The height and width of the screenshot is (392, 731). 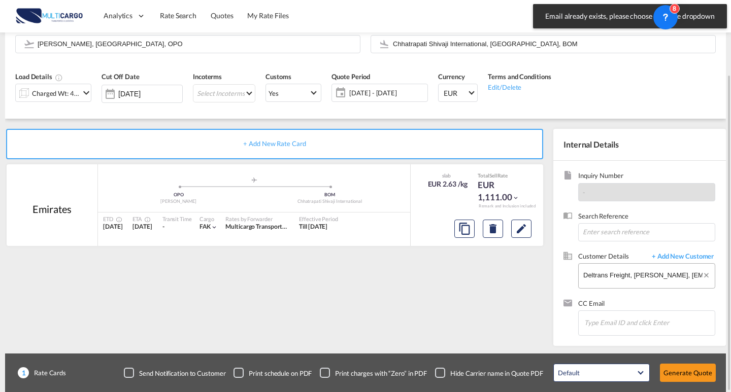 What do you see at coordinates (464, 229) in the screenshot?
I see `md-icon: assets/icons/custom/copyQuote.svg` at bounding box center [464, 229].